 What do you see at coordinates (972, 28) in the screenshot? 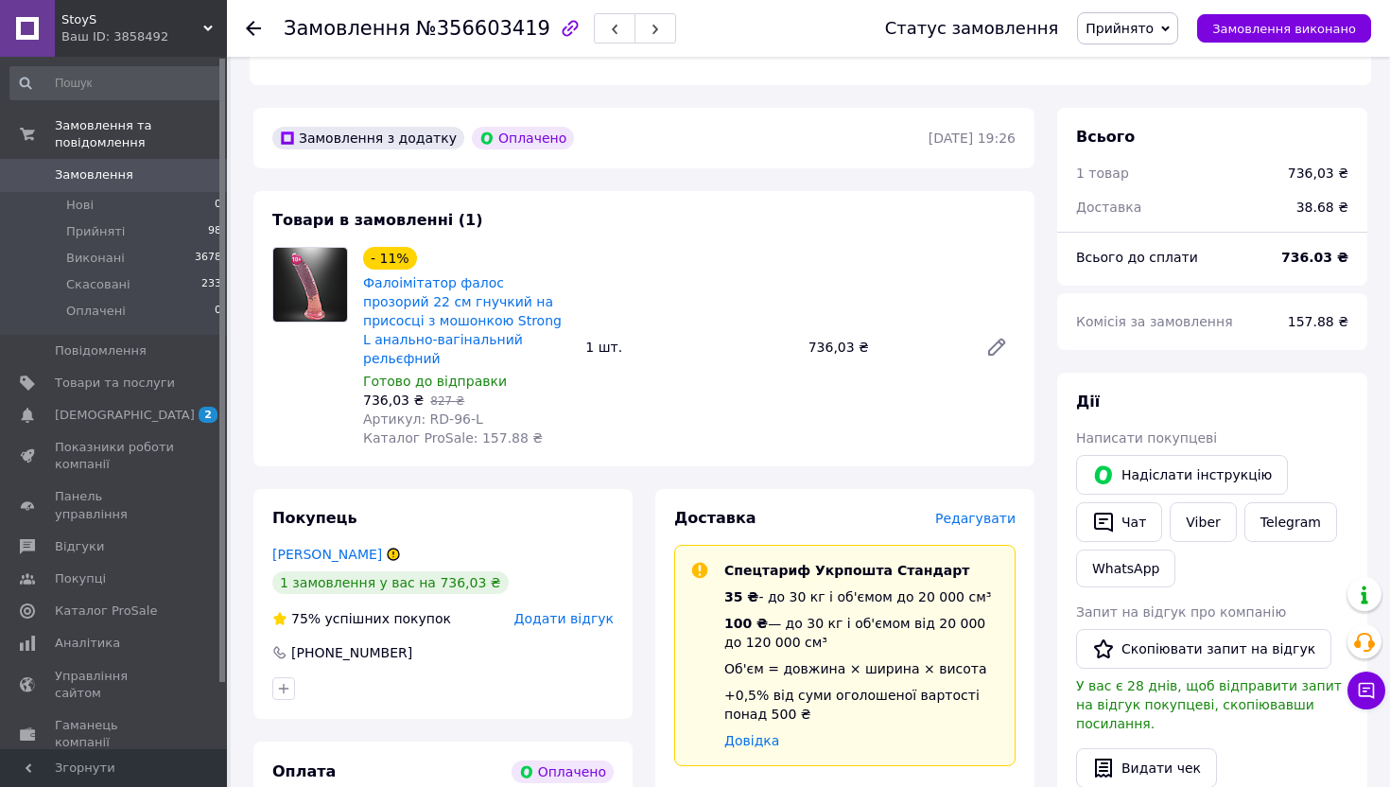
I see `div: Статус замовлення` at bounding box center [972, 28].